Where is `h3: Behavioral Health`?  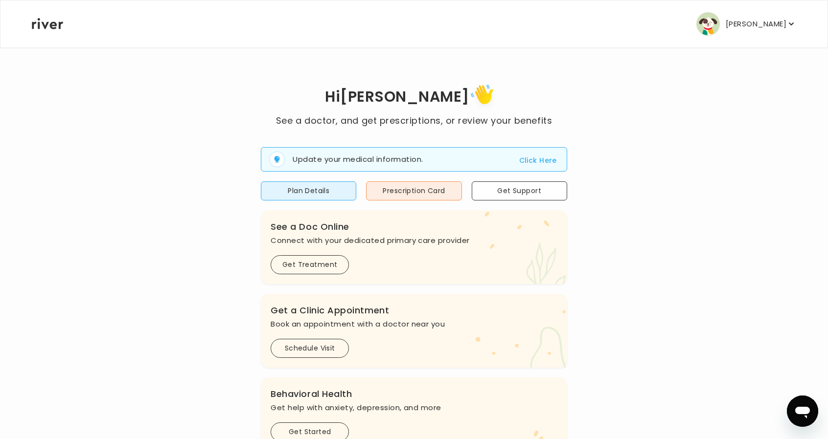
h3: Behavioral Health is located at coordinates (414, 394).